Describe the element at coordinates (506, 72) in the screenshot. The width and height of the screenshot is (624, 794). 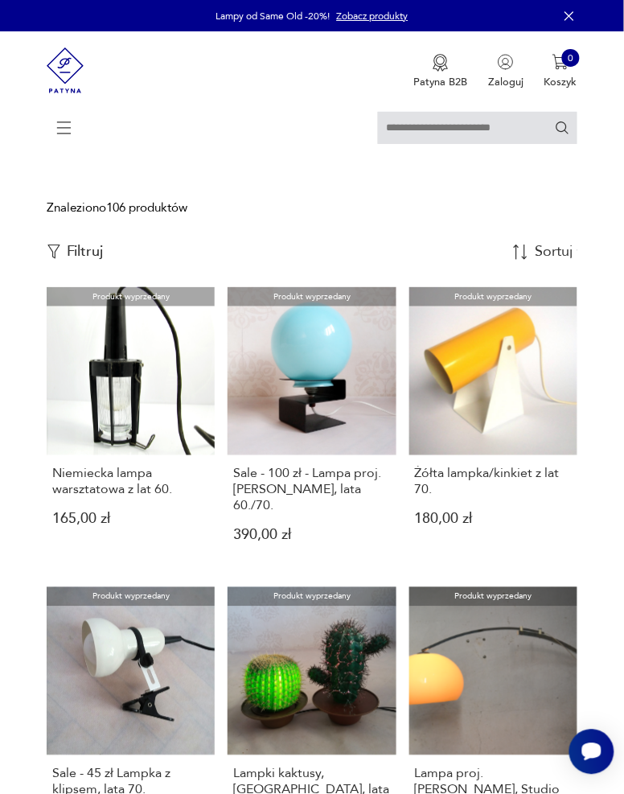
I see `button: Zaloguj` at that location.